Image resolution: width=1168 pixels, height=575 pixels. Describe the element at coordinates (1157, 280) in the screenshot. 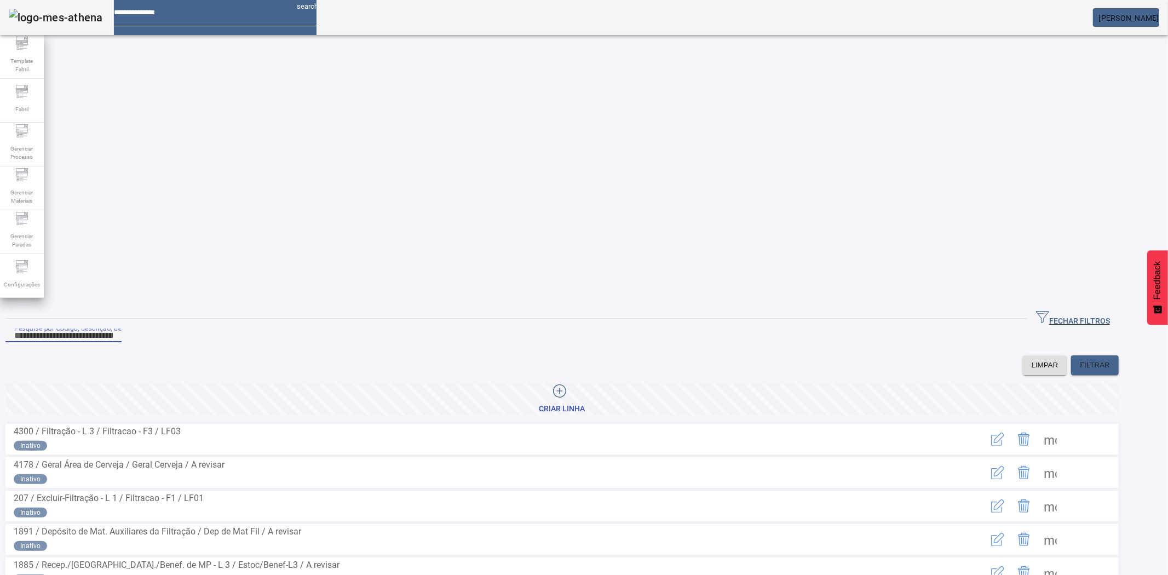

I see `span: Feedback` at that location.